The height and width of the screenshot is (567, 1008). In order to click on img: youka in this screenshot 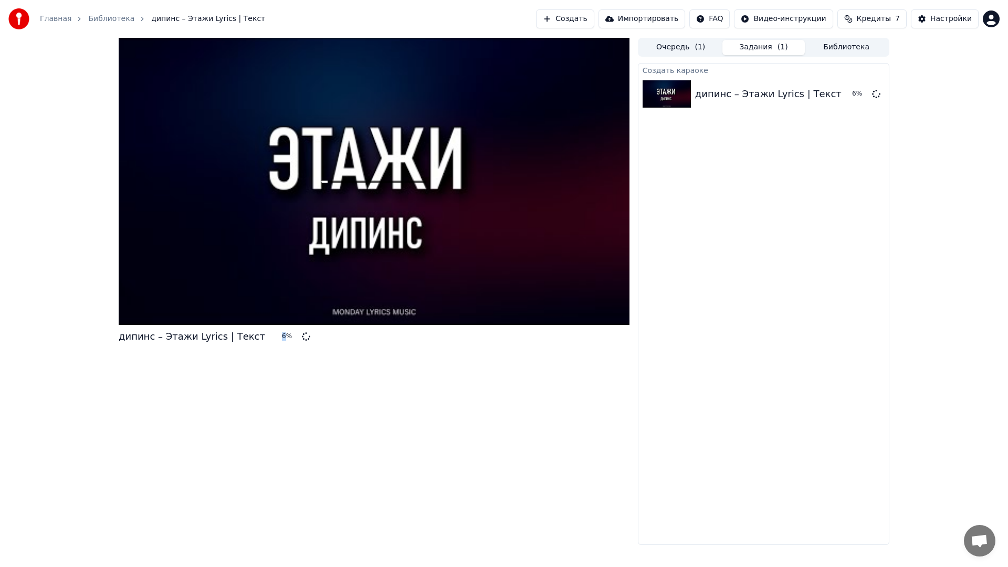, I will do `click(19, 19)`.